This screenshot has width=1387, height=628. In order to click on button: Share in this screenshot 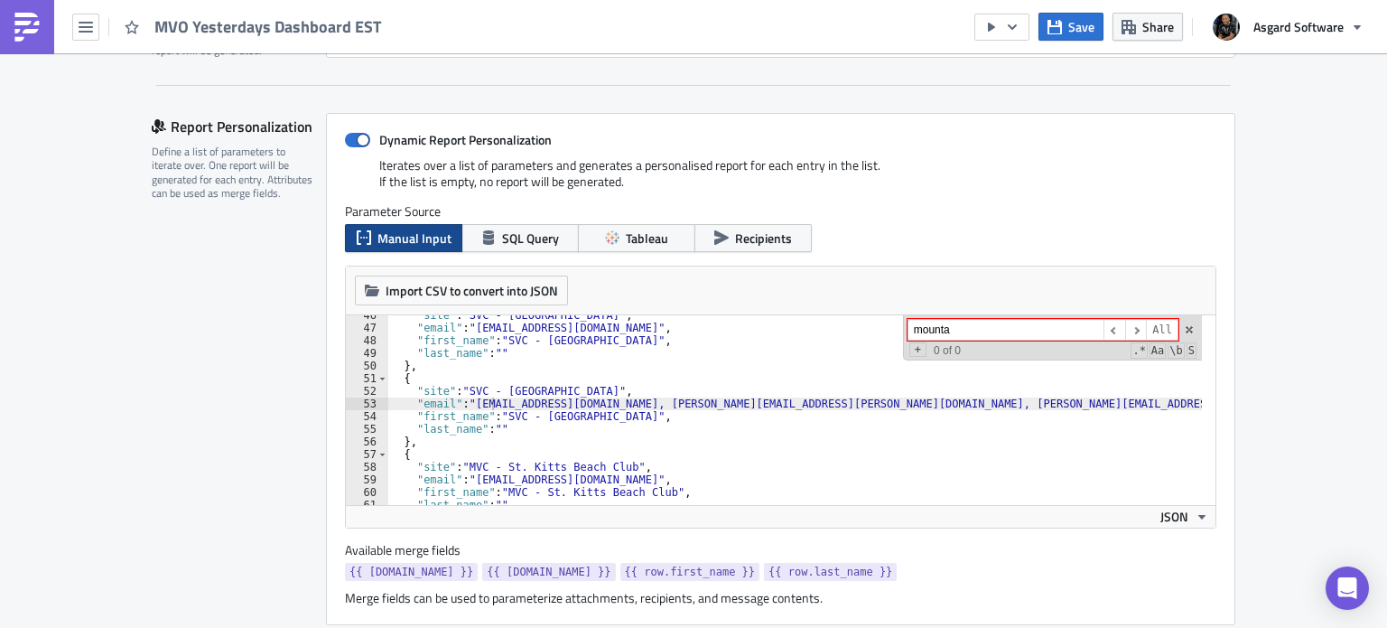, I will do `click(1148, 26)`.